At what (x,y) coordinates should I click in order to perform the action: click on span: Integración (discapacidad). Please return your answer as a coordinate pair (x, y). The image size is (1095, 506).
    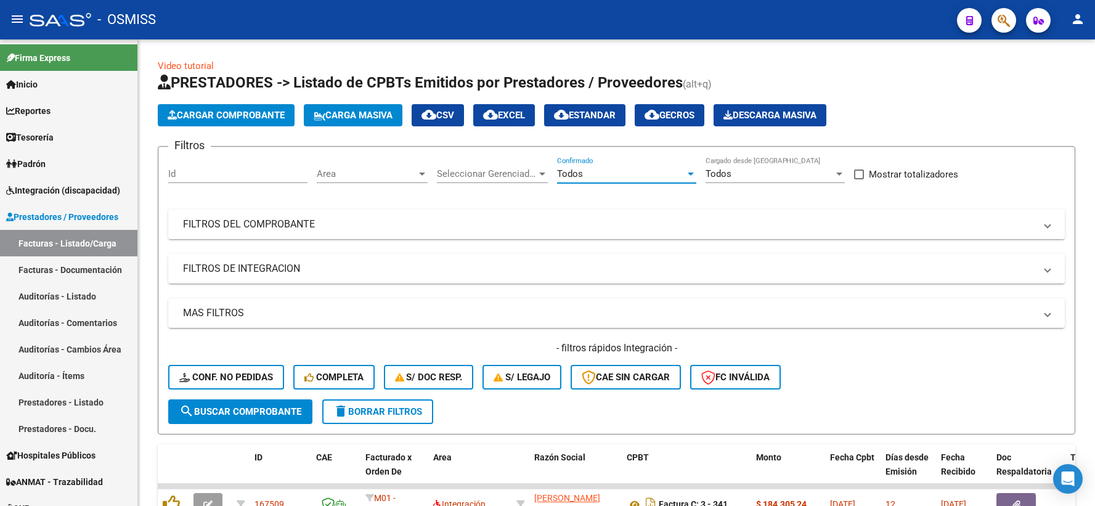
    Looking at the image, I should click on (63, 190).